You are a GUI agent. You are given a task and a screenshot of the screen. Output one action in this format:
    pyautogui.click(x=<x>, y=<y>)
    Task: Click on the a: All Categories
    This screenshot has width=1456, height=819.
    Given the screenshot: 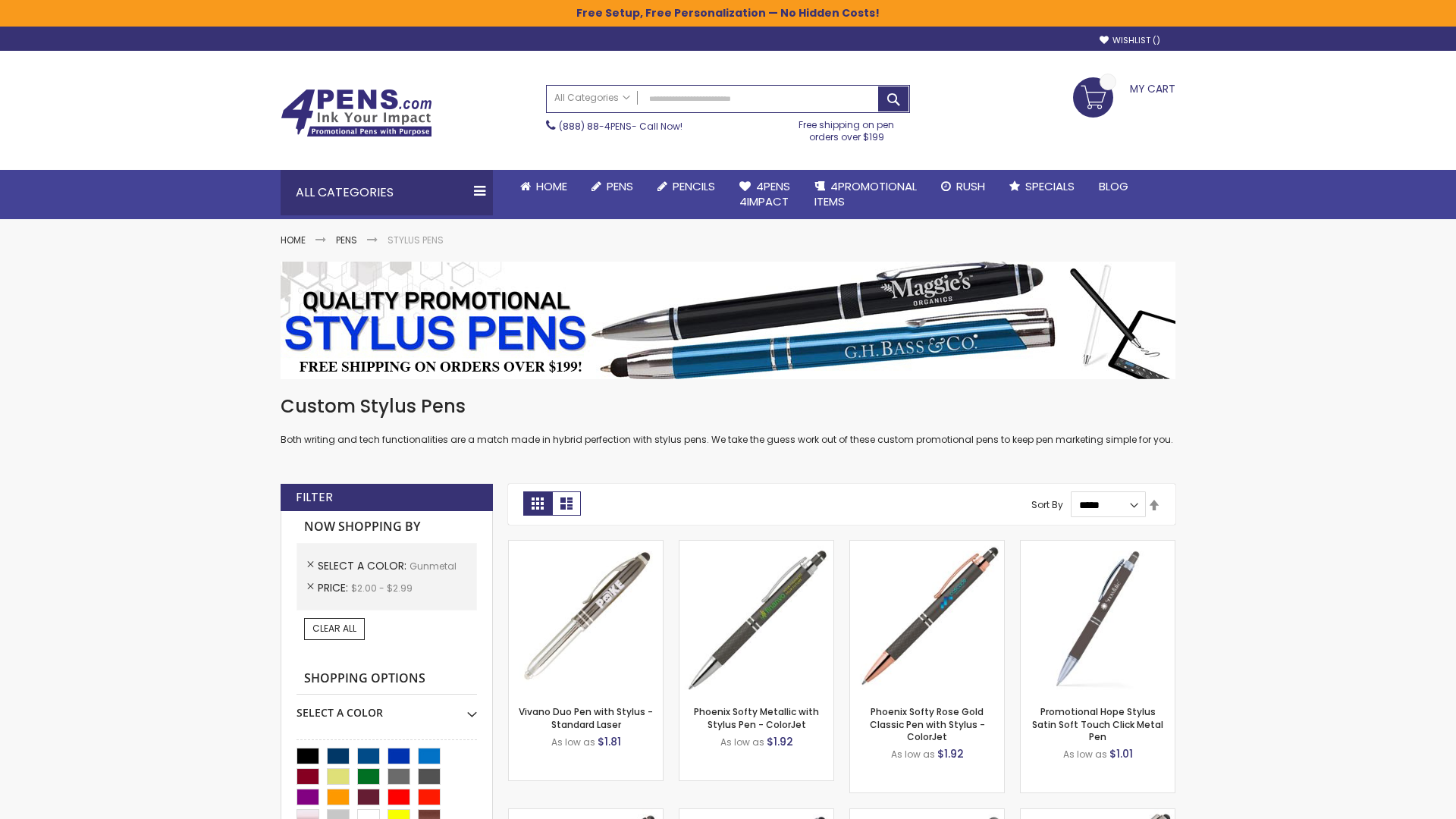 What is the action you would take?
    pyautogui.click(x=593, y=98)
    